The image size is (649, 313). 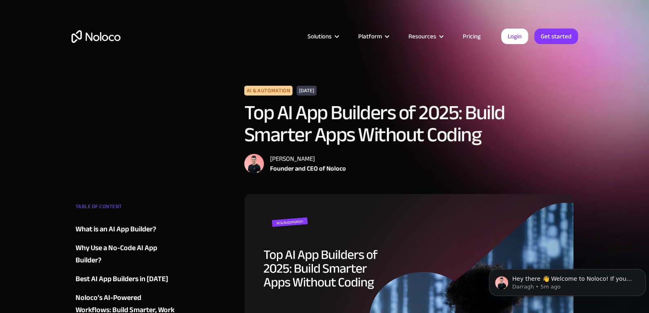 I want to click on img: Profile image for Darragh, so click(x=16, y=31).